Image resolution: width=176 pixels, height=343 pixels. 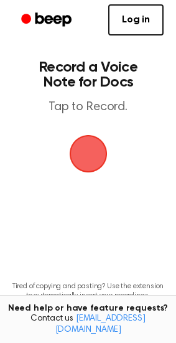 I want to click on img: Beep Logo, so click(x=88, y=154).